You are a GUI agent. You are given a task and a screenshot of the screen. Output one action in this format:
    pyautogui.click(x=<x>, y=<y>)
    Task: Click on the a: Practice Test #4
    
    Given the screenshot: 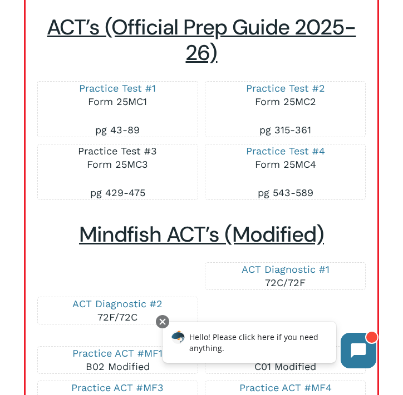 What is the action you would take?
    pyautogui.click(x=285, y=151)
    